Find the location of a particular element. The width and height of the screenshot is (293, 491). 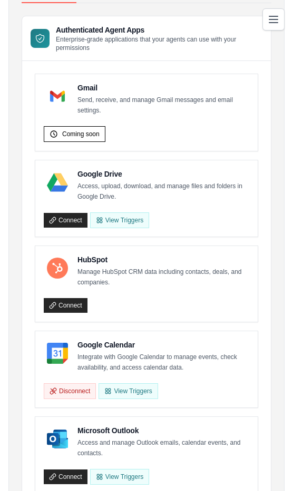

h3: Authenticated Agent Apps is located at coordinates (159, 30).